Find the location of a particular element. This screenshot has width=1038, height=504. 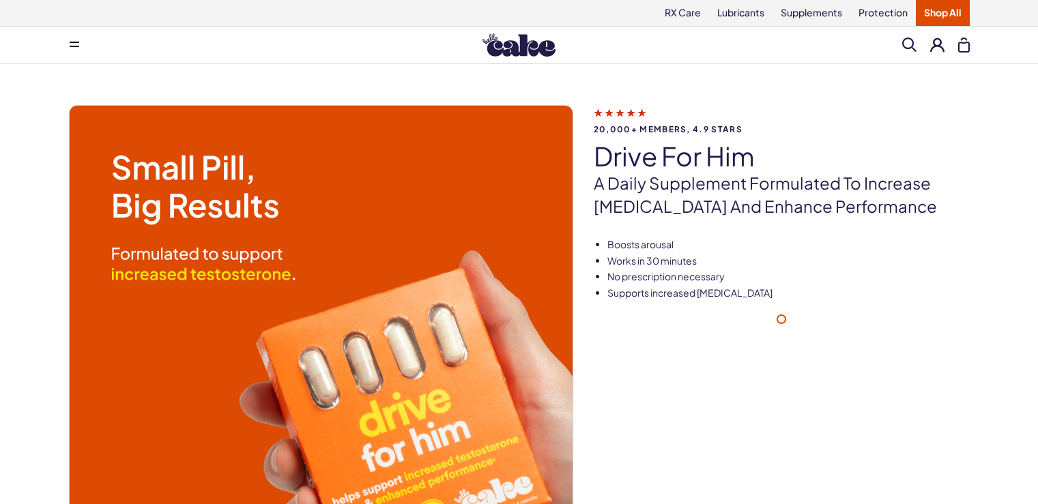

span: 20,000+ members, 4.9 stars is located at coordinates (781, 129).